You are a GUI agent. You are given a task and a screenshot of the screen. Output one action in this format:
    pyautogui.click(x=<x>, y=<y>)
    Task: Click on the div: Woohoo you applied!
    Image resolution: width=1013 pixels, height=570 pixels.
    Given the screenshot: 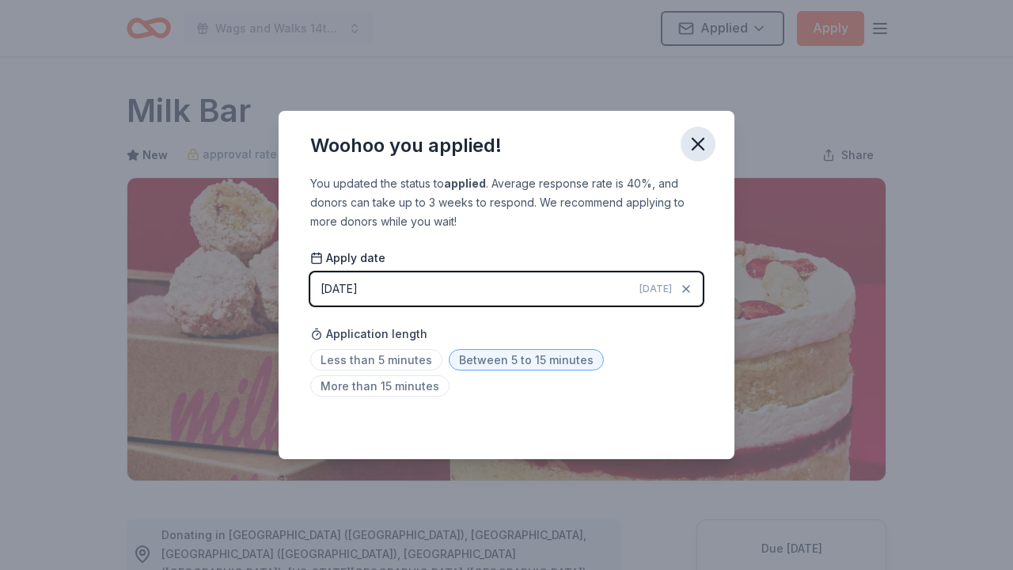 What is the action you would take?
    pyautogui.click(x=406, y=146)
    